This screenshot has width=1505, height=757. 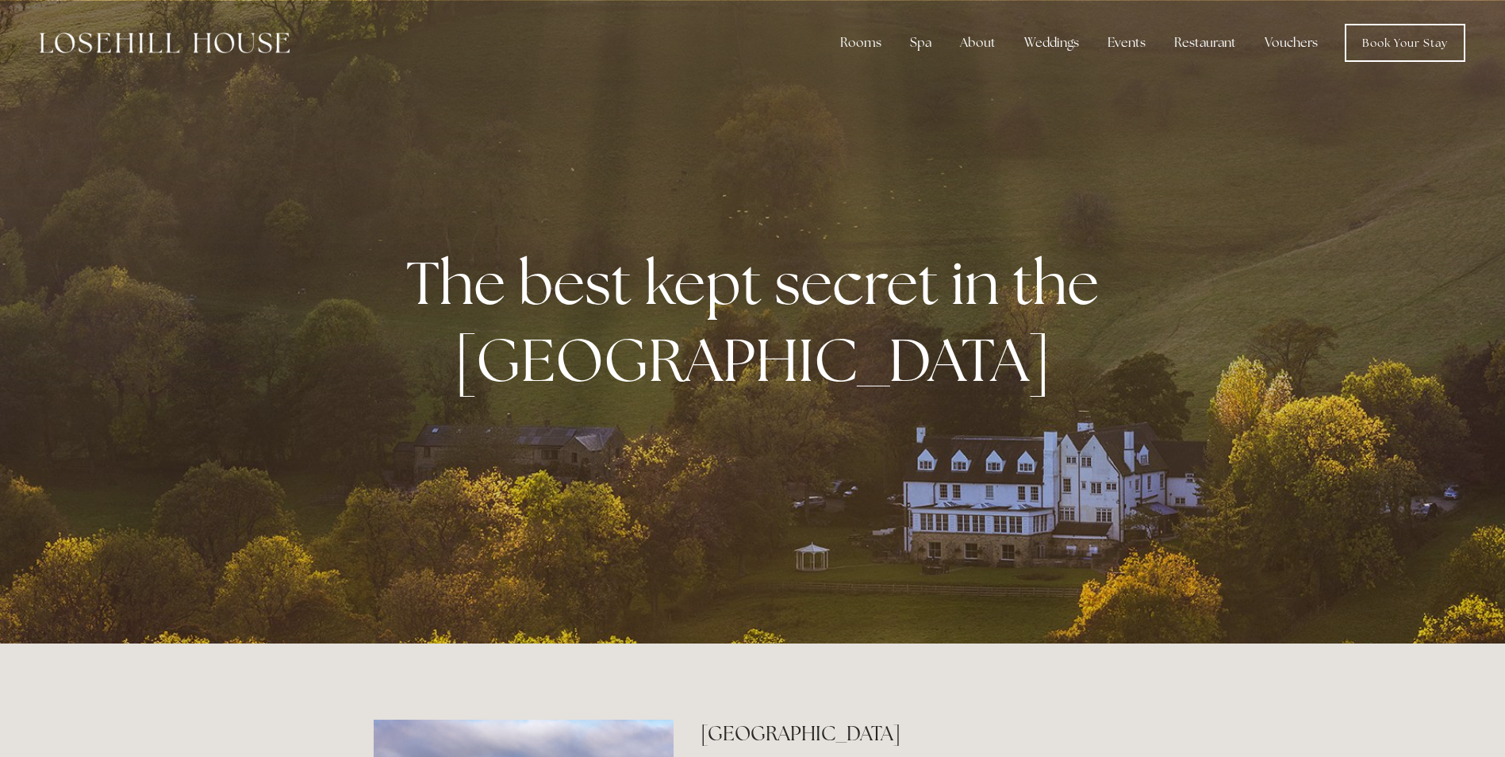 What do you see at coordinates (1051, 43) in the screenshot?
I see `div: Weddings` at bounding box center [1051, 43].